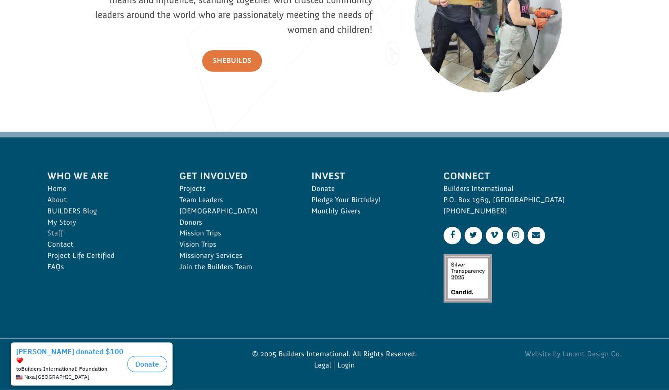 This screenshot has height=390, width=669. I want to click on a: Home, so click(104, 189).